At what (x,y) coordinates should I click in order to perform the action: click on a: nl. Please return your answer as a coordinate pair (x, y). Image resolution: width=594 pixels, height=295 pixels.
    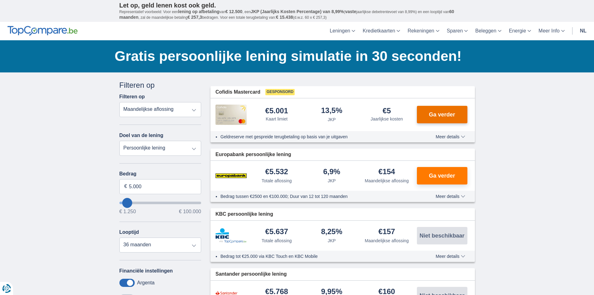
    Looking at the image, I should click on (583, 31).